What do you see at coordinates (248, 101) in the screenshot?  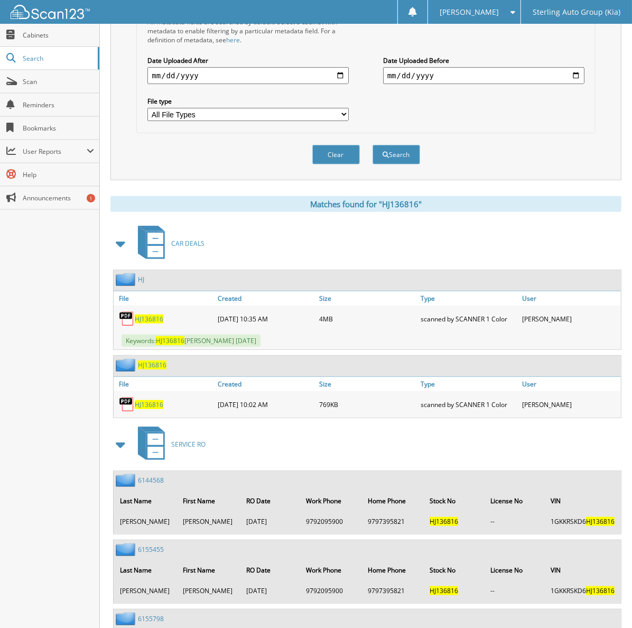 I see `label: File type` at bounding box center [248, 101].